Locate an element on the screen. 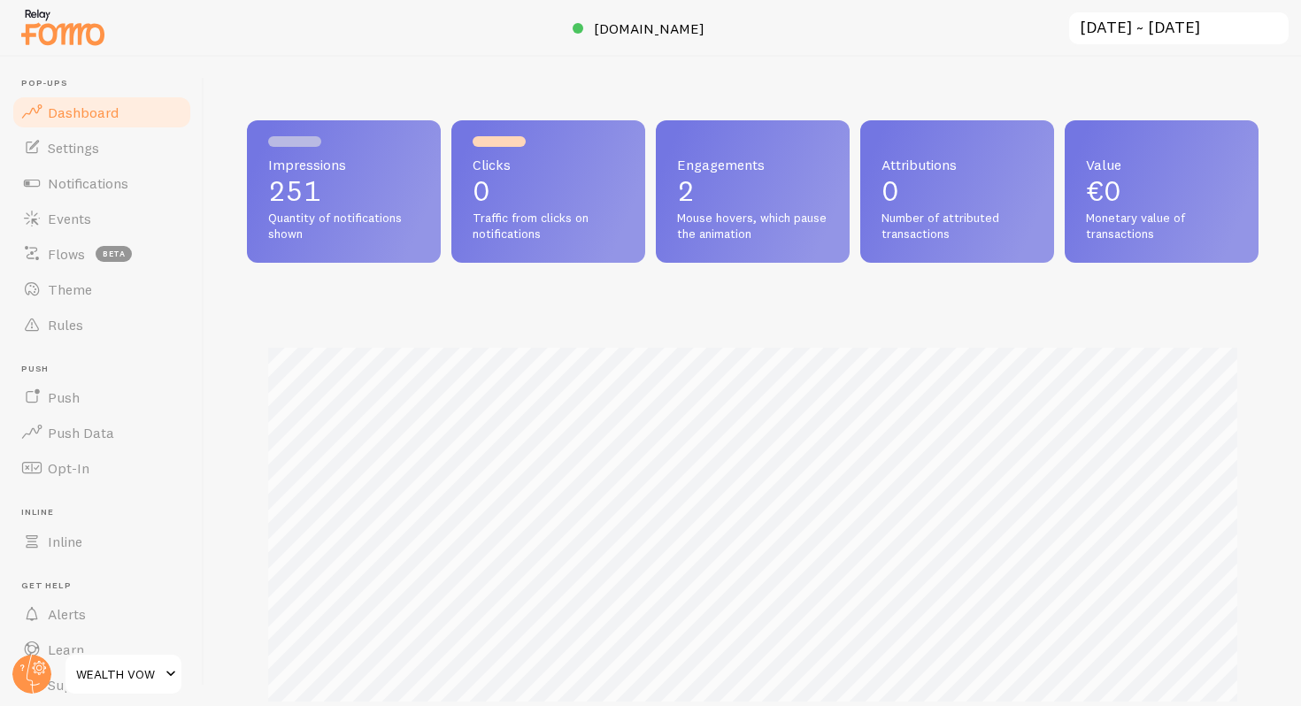  p: 2 is located at coordinates (752, 191).